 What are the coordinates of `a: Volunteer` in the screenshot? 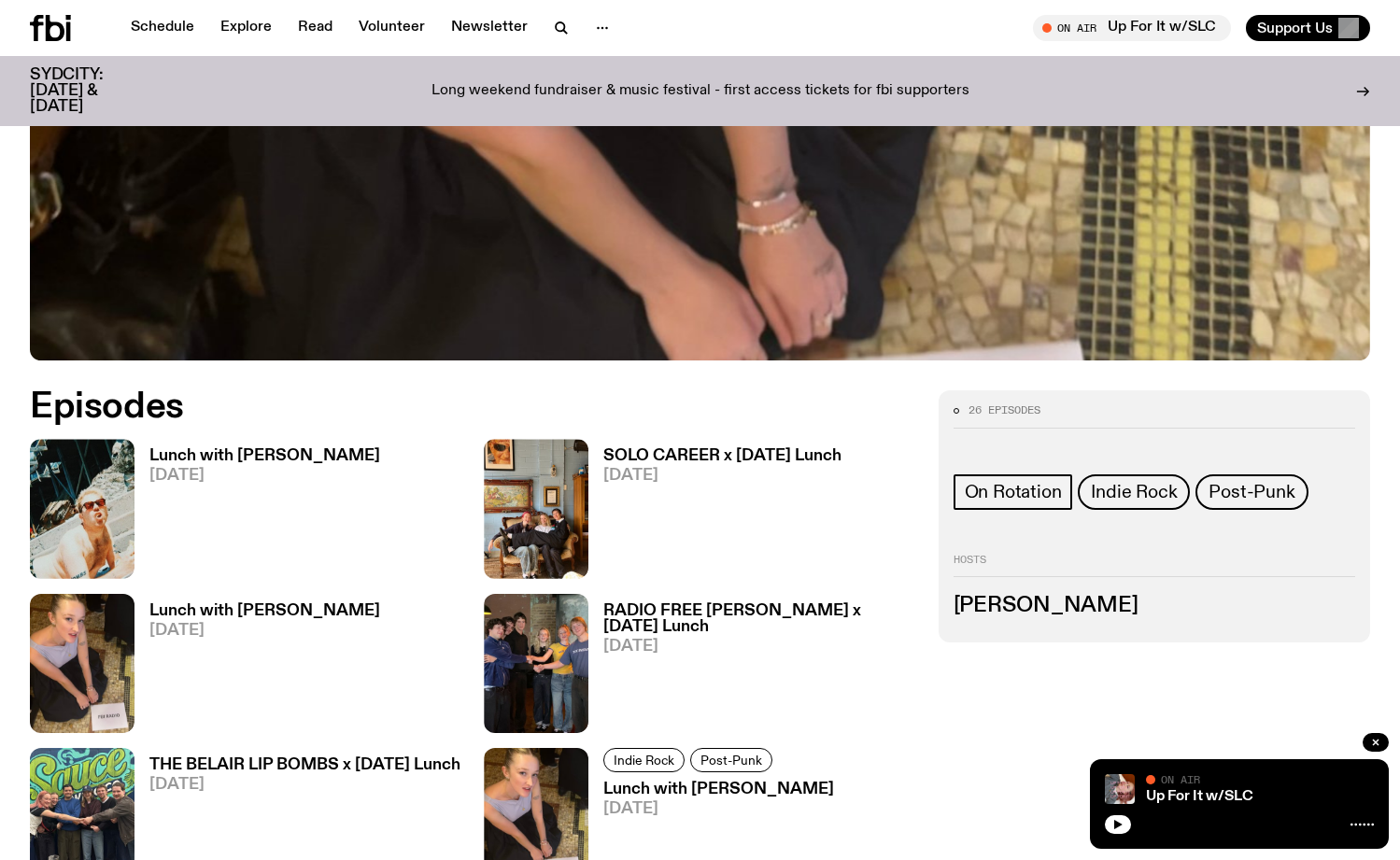 It's located at (392, 28).